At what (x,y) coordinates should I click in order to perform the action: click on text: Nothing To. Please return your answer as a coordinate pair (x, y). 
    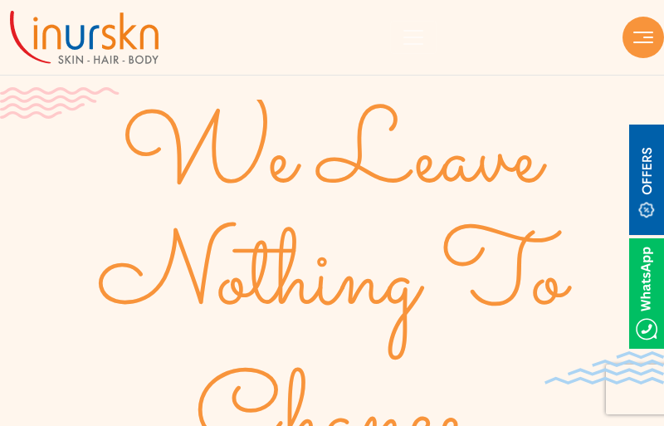
    Looking at the image, I should click on (334, 281).